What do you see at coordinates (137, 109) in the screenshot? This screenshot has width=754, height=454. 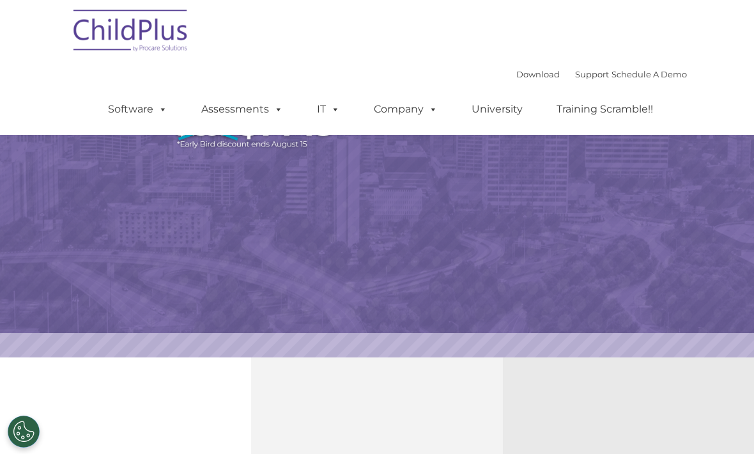 I see `a: Software` at bounding box center [137, 109].